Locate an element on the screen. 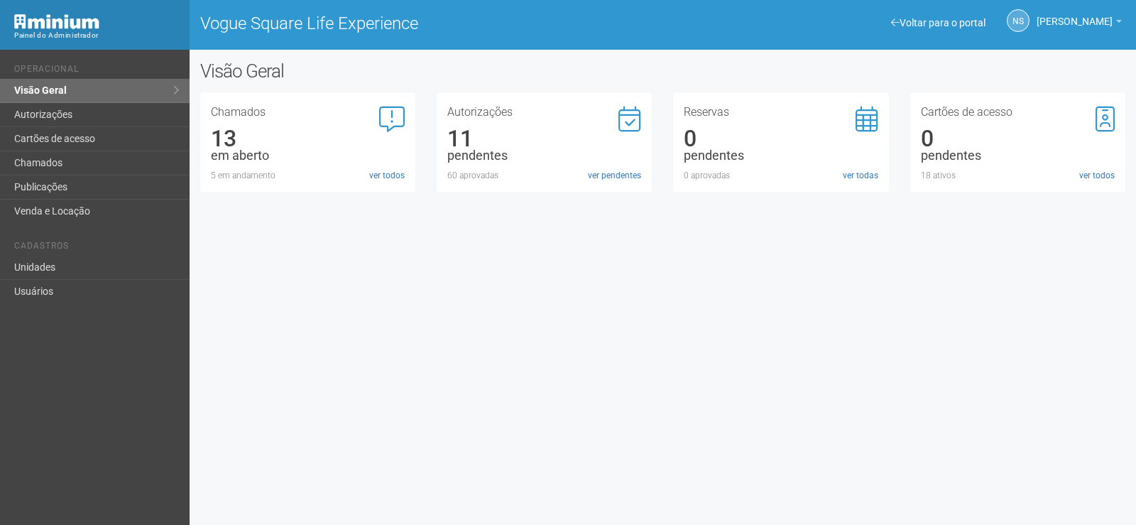 Image resolution: width=1136 pixels, height=525 pixels. a: ver pendentes is located at coordinates (614, 175).